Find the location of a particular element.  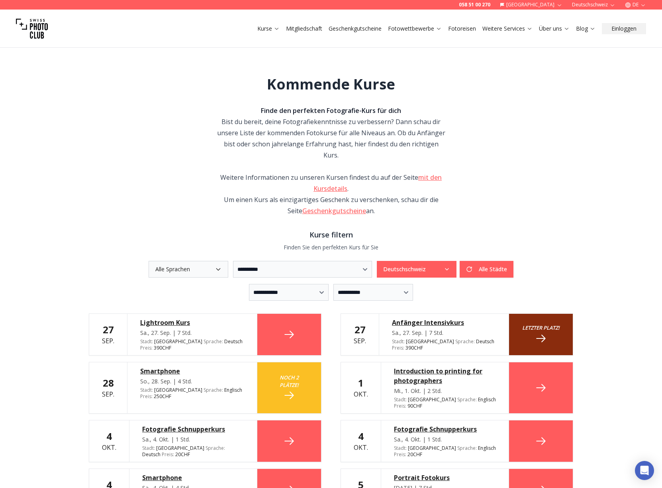

div: Portrait Fotokurs is located at coordinates (445, 478).